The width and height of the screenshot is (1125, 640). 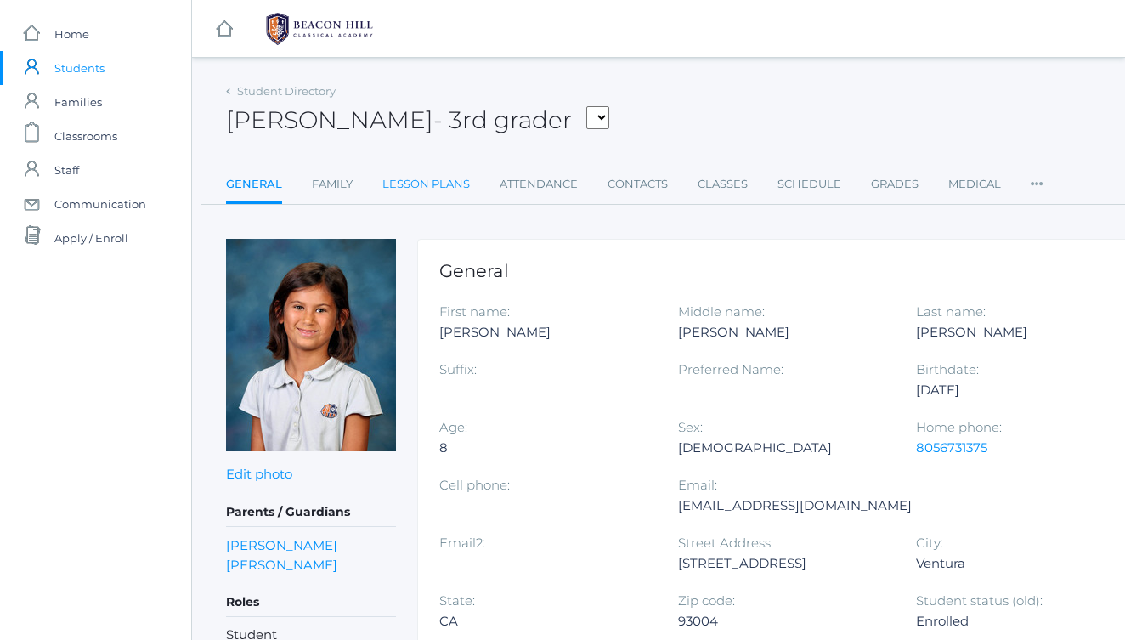 What do you see at coordinates (947, 369) in the screenshot?
I see `label: Birthdate:` at bounding box center [947, 369].